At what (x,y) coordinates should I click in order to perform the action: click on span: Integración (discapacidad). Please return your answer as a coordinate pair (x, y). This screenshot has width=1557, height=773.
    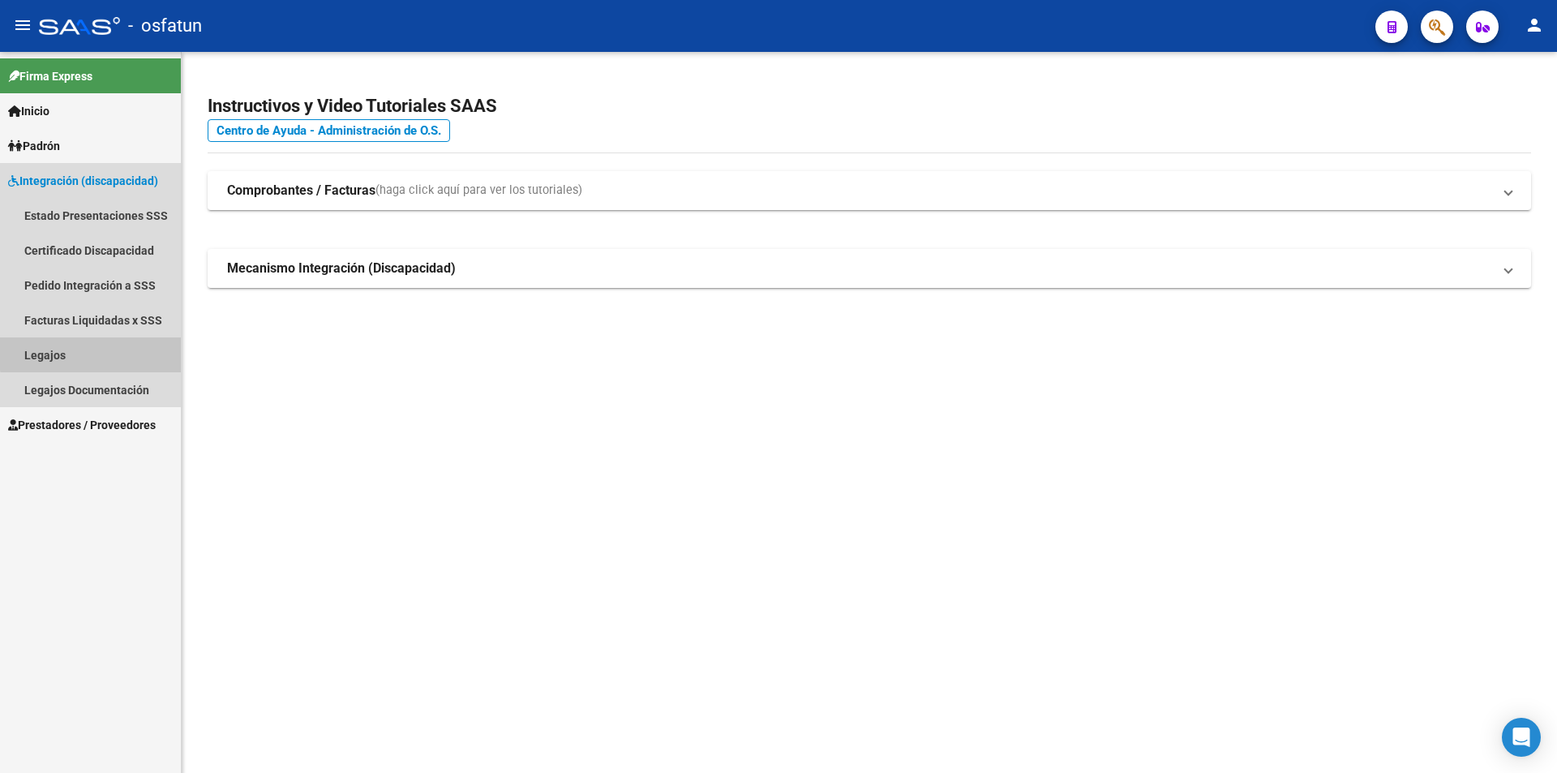
    Looking at the image, I should click on (83, 181).